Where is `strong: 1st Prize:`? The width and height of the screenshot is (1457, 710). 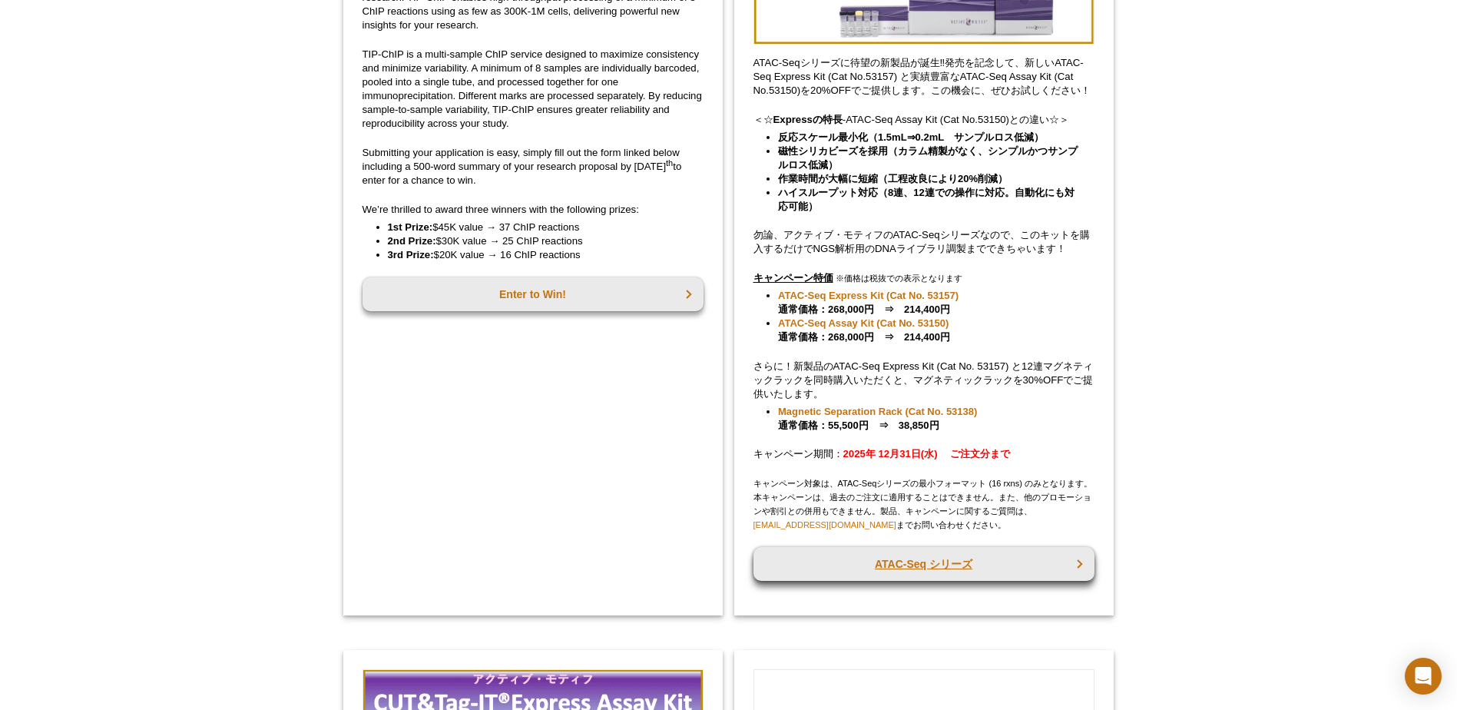 strong: 1st Prize: is located at coordinates (410, 227).